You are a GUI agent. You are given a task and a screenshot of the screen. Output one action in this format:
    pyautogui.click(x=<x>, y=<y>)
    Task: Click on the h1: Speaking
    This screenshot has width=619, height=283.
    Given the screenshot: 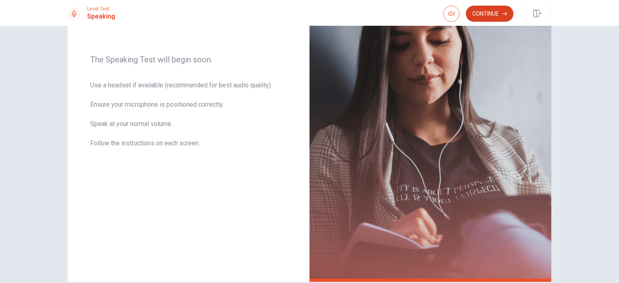 What is the action you would take?
    pyautogui.click(x=101, y=17)
    